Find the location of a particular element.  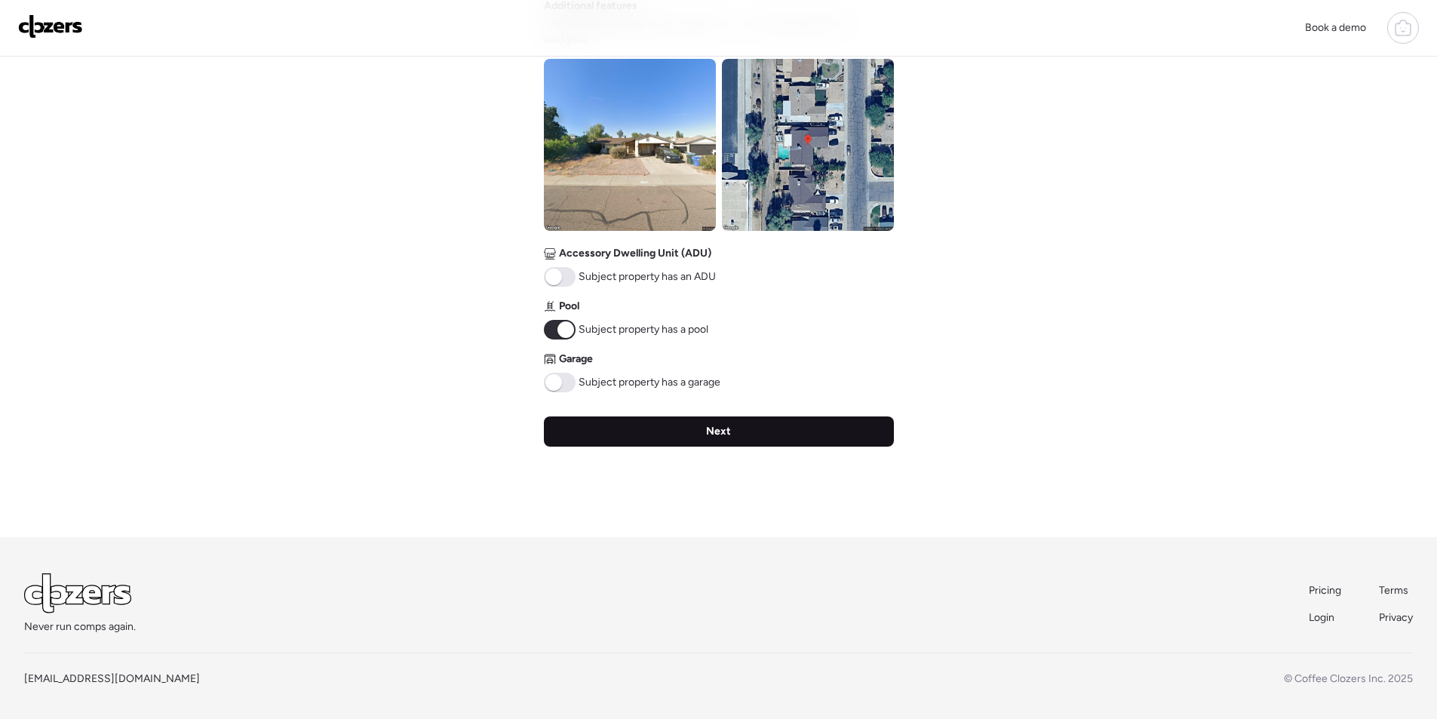

span: Pricing is located at coordinates (1325, 590).